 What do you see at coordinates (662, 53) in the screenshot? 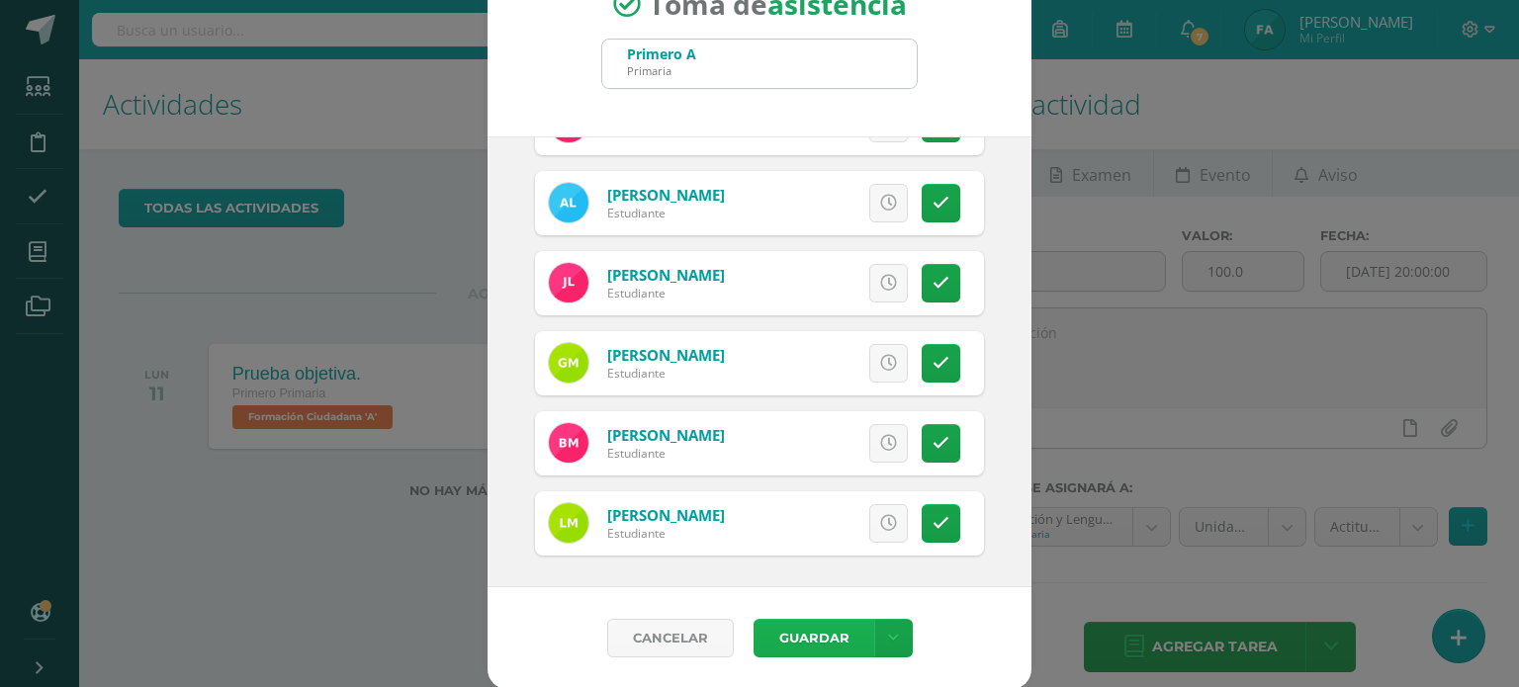
I see `div: Primero A` at bounding box center [662, 53].